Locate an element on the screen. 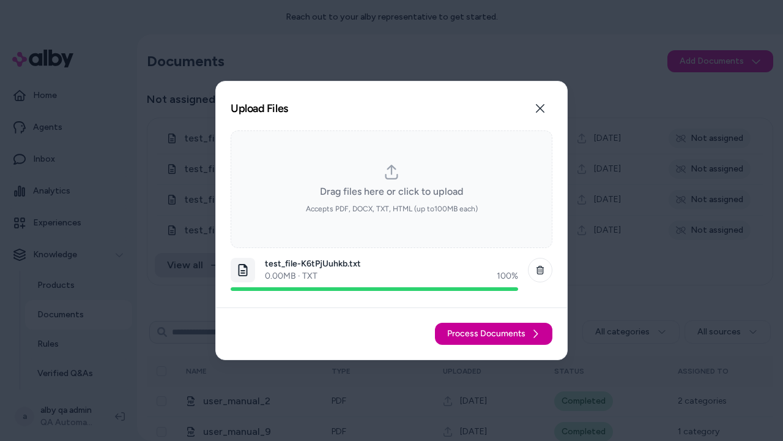  p: 0.00 MB · TXT is located at coordinates (291, 276).